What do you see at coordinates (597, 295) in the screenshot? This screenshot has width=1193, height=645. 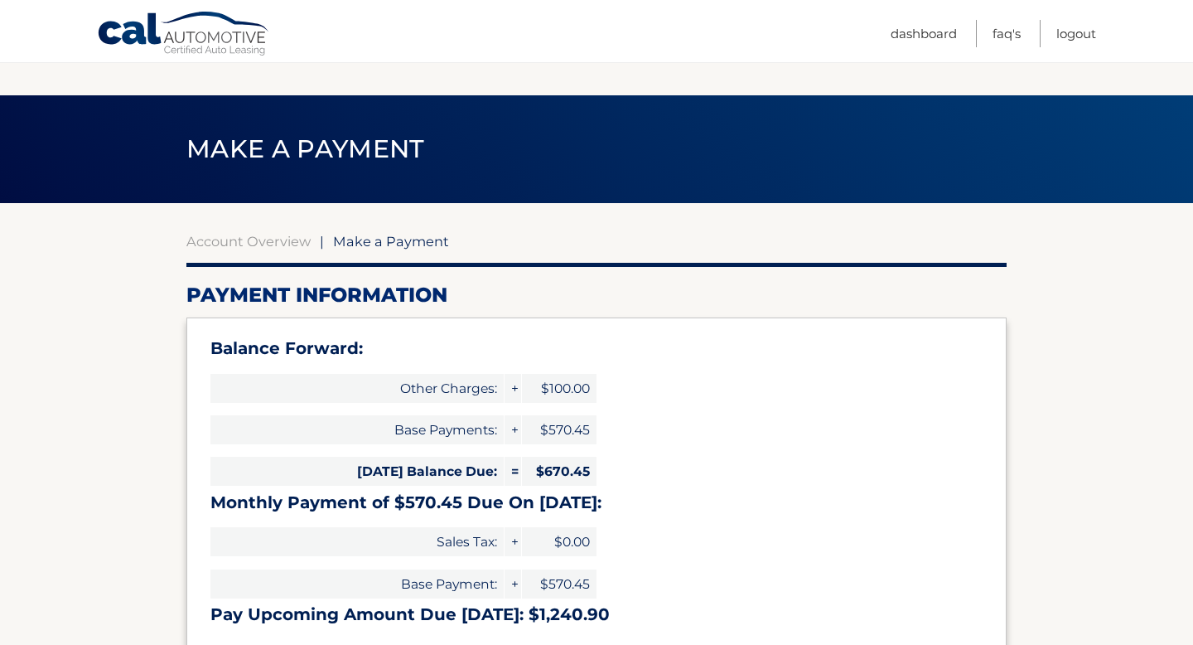 I see `h2: Payment Information` at bounding box center [597, 295].